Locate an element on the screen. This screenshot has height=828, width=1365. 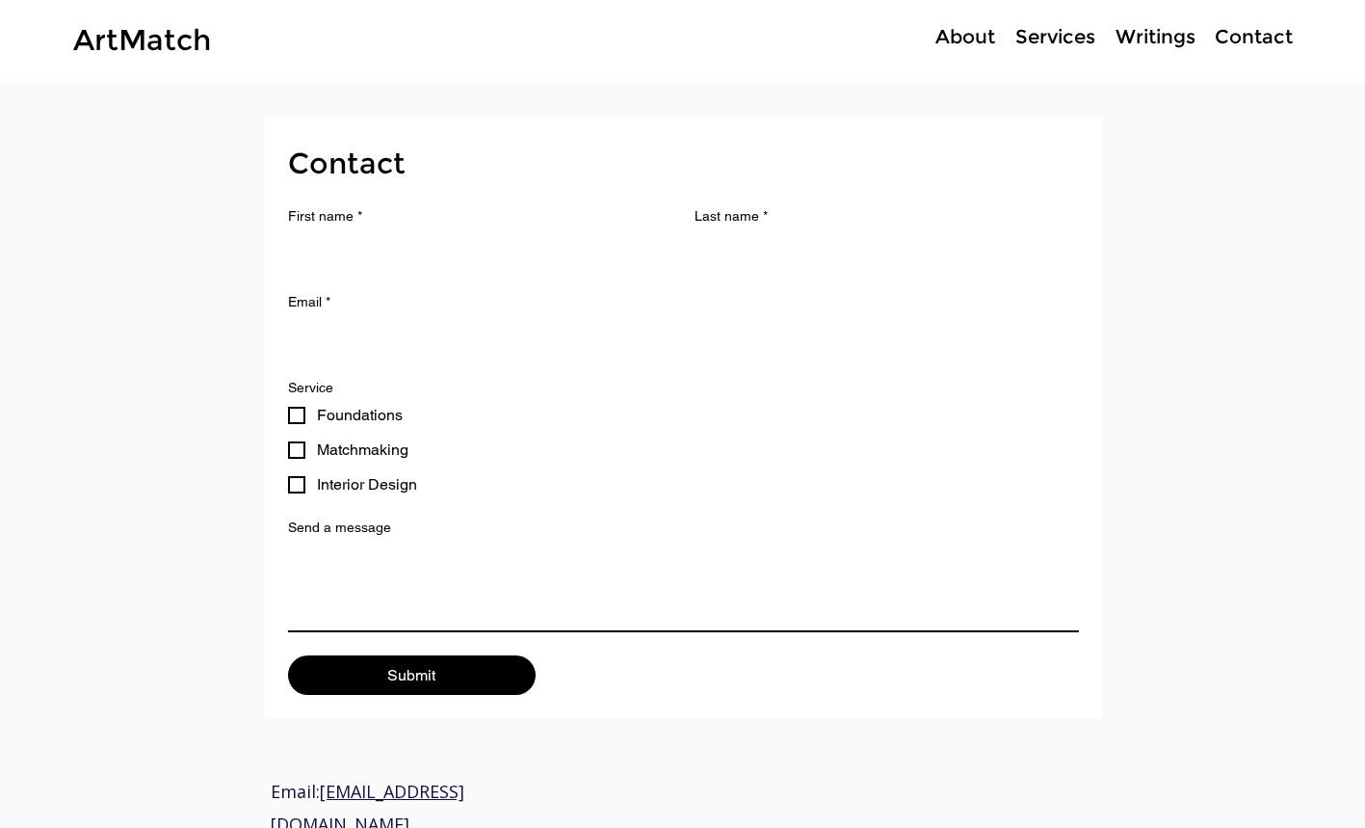
p: Contact is located at coordinates (1254, 37).